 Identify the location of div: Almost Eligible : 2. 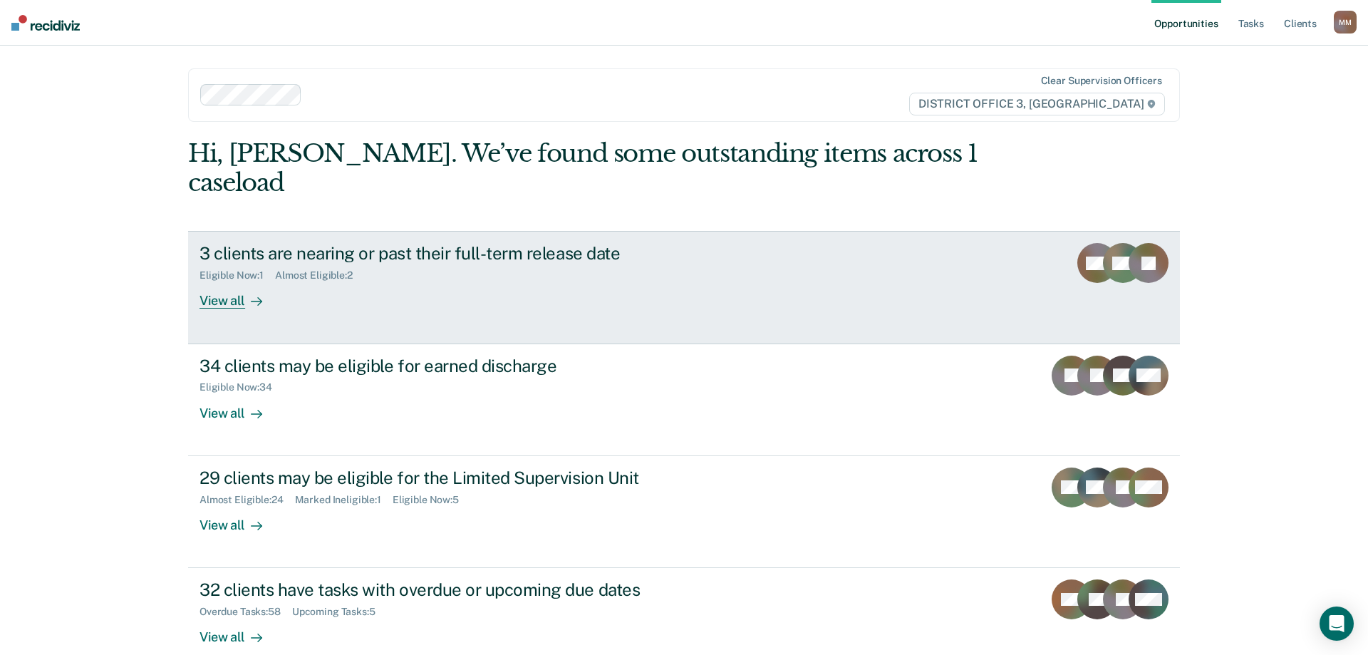
(319, 275).